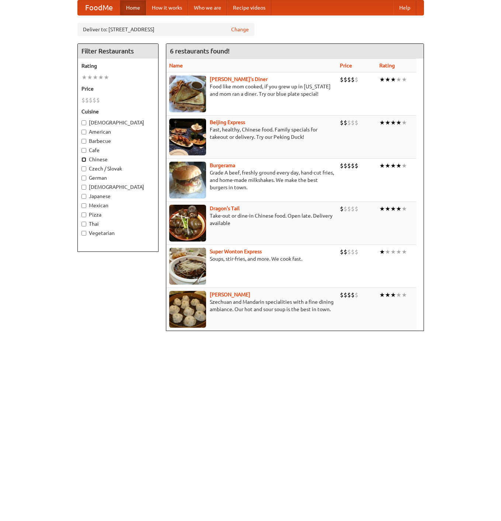 This screenshot has width=501, height=521. Describe the element at coordinates (222, 165) in the screenshot. I see `b: Burgerama` at that location.